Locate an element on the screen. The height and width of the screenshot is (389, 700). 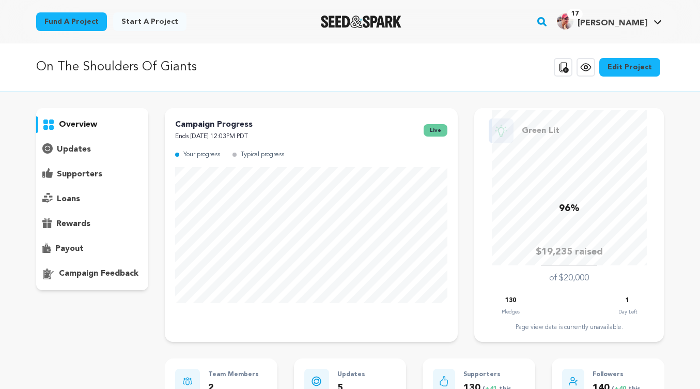
span: Scott D.'s Profile is located at coordinates (609, 22).